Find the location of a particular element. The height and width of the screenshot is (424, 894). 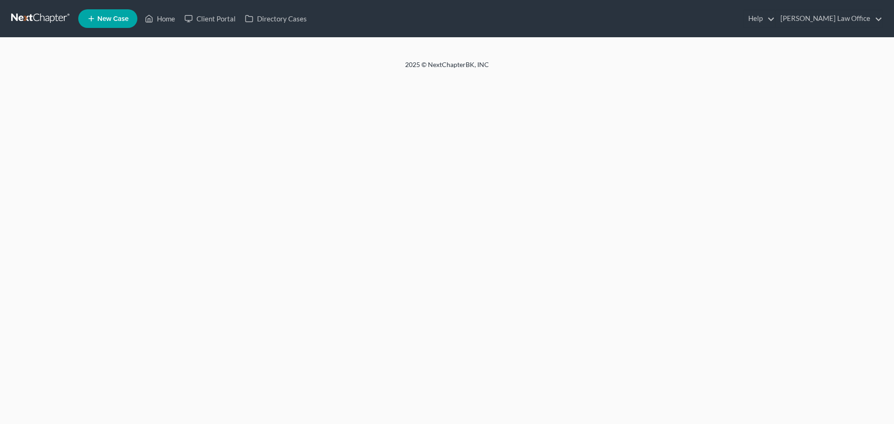

a: Client Portal is located at coordinates (210, 19).